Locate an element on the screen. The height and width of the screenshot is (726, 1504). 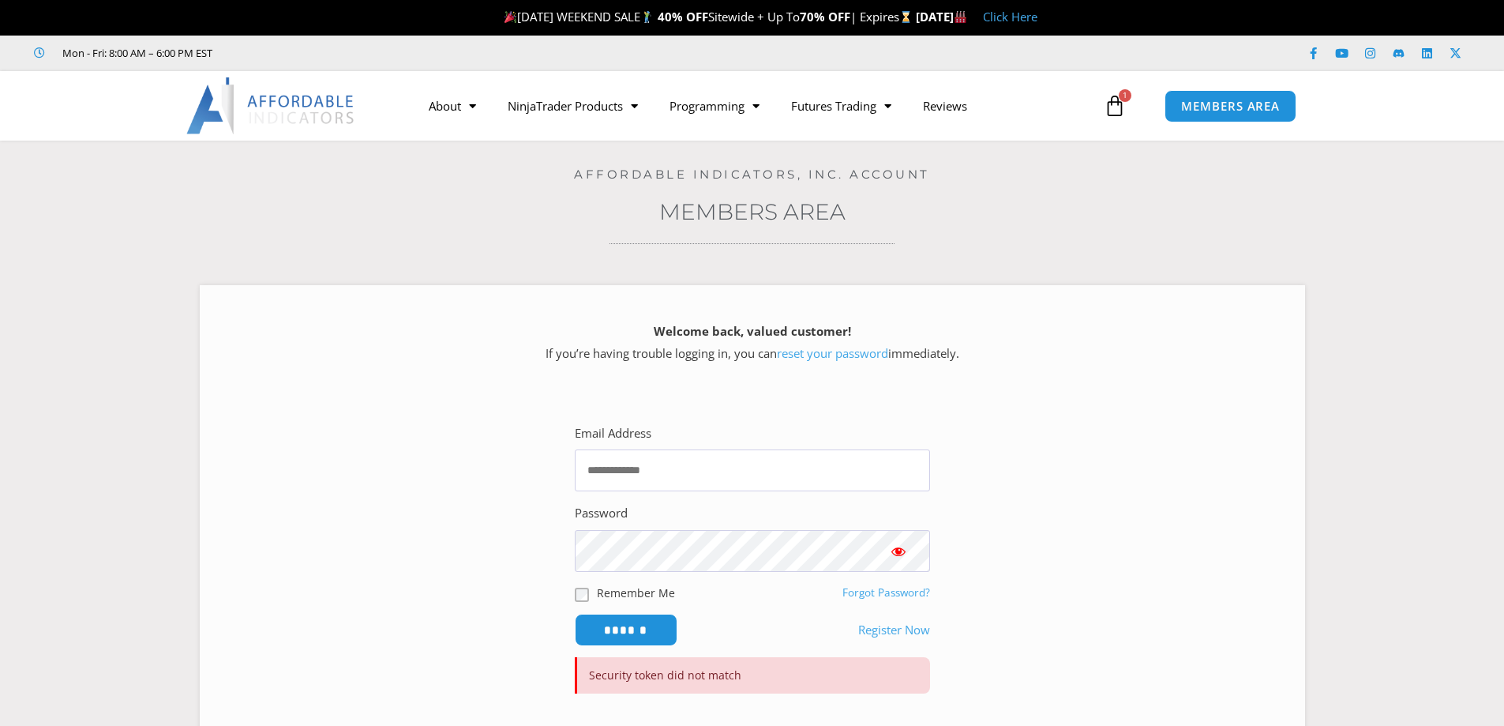
a: MEMBERS AREA is located at coordinates (1230, 106).